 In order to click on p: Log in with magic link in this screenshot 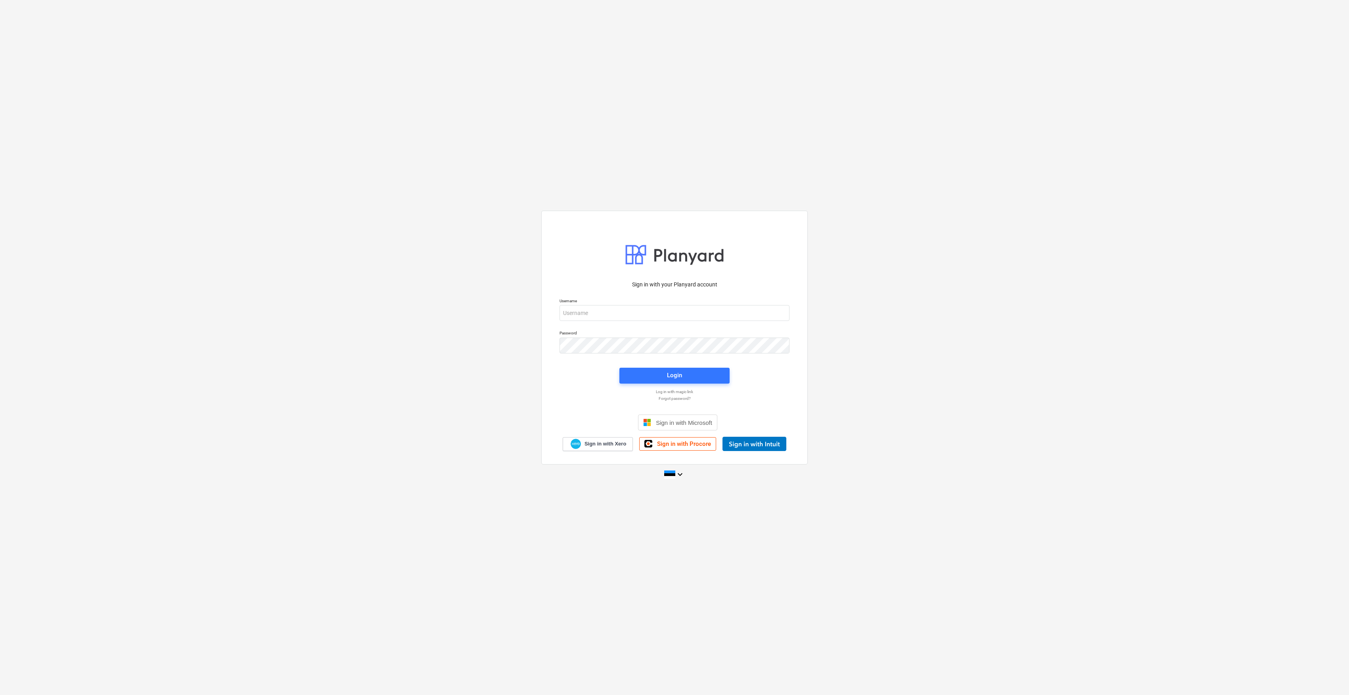, I will do `click(675, 392)`.